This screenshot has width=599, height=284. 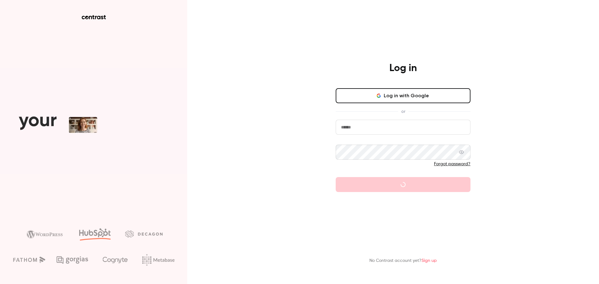 I want to click on span: or, so click(x=403, y=111).